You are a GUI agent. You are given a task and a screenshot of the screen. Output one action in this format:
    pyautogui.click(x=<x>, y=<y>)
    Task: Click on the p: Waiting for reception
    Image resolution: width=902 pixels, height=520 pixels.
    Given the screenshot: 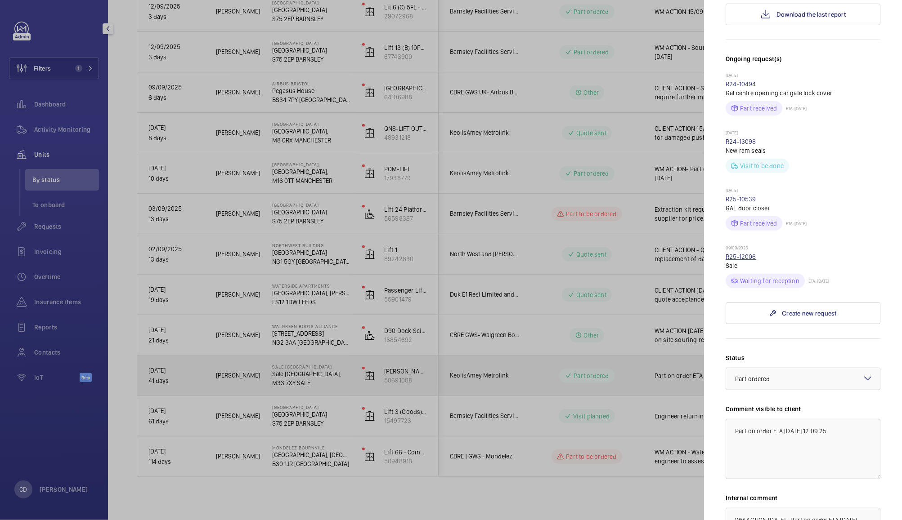 What is the action you would take?
    pyautogui.click(x=770, y=281)
    